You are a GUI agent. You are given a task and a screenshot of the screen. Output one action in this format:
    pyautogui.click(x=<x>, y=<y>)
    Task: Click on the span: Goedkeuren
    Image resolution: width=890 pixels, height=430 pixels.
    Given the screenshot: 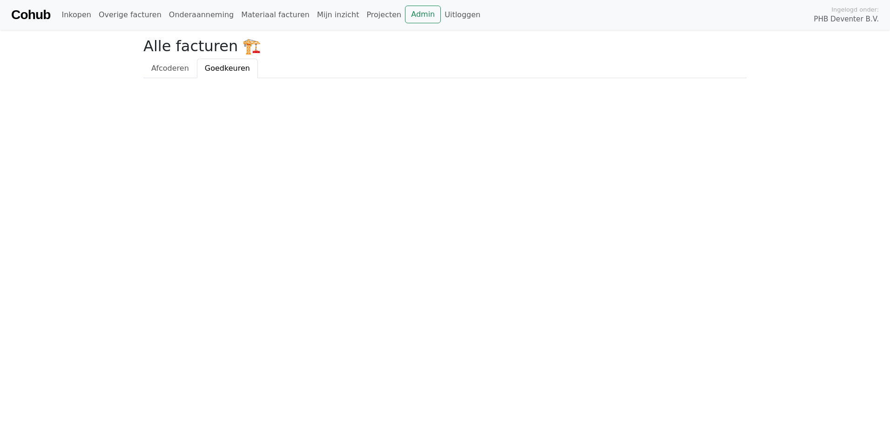 What is the action you would take?
    pyautogui.click(x=227, y=68)
    